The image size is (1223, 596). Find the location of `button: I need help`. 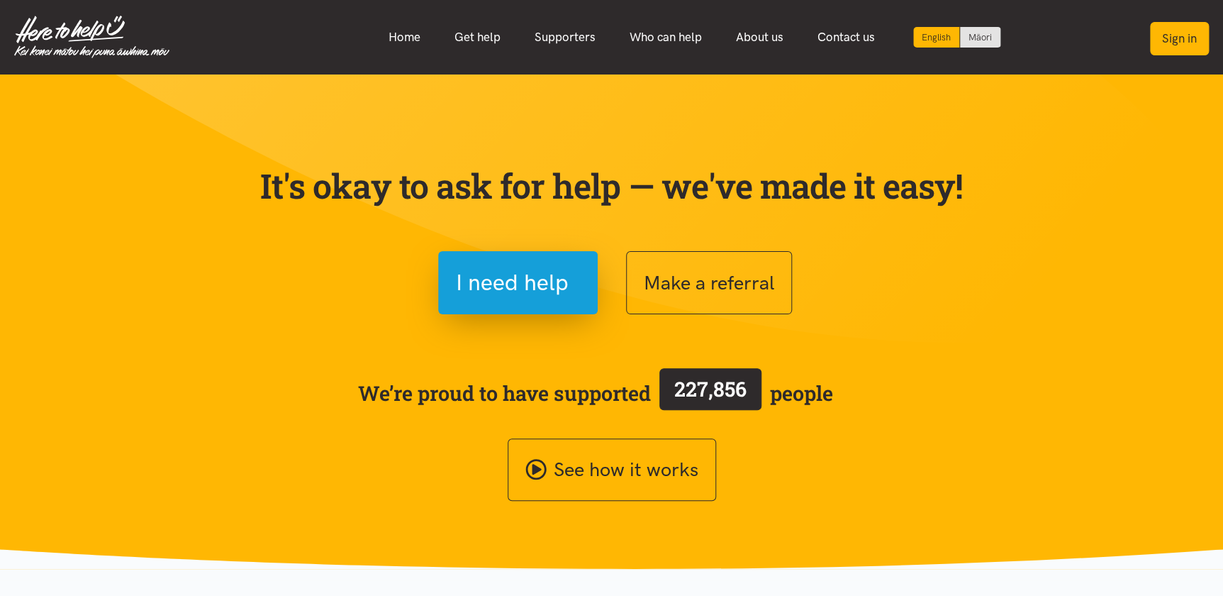

button: I need help is located at coordinates (518, 282).